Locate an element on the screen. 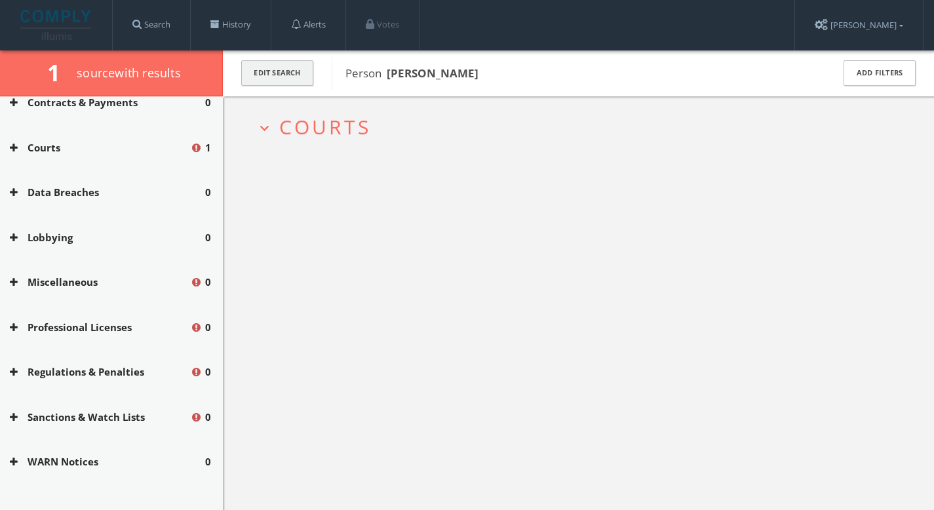 The image size is (934, 510). button: Contracts & Payments is located at coordinates (107, 102).